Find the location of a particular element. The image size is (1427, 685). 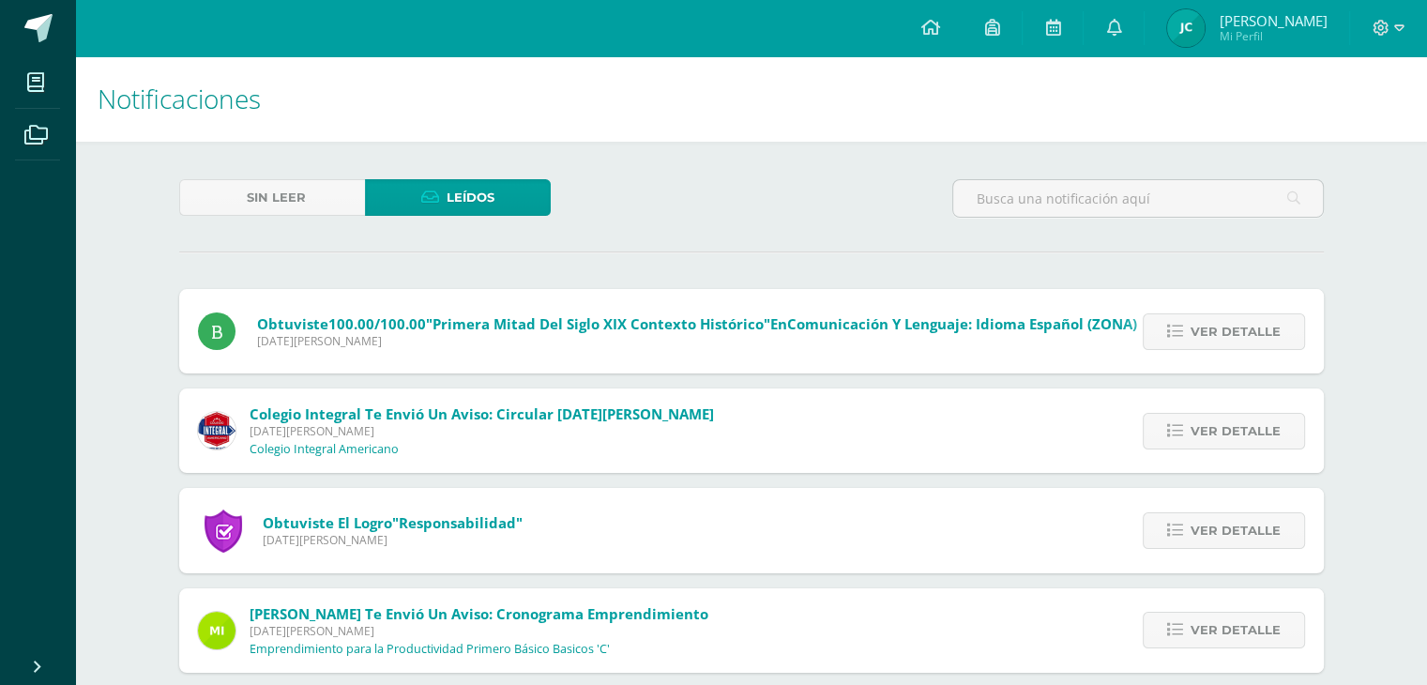

span: Notificaciones is located at coordinates (179, 99).